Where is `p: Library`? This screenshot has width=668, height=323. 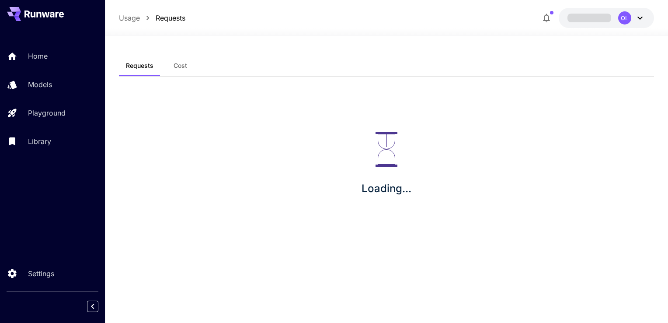
p: Library is located at coordinates (39, 141).